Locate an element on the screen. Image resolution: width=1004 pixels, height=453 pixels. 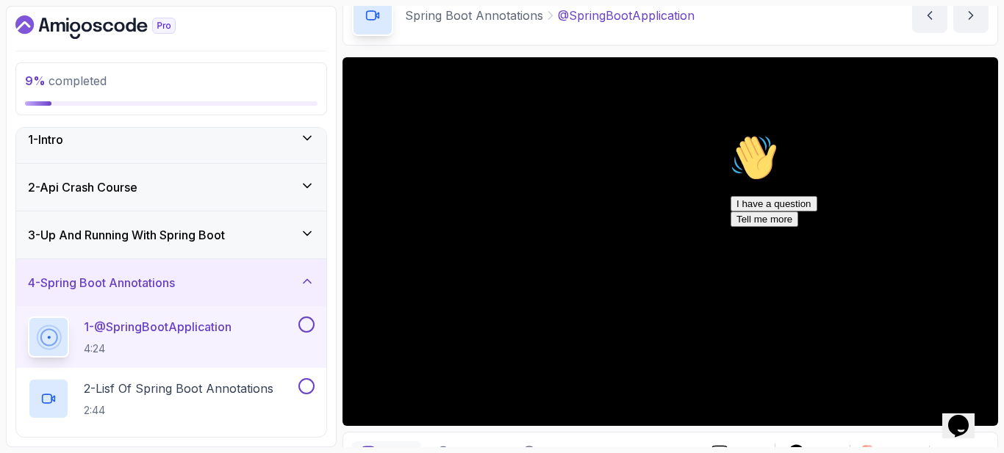
span: Hi! How can we help? is located at coordinates (76, 49).